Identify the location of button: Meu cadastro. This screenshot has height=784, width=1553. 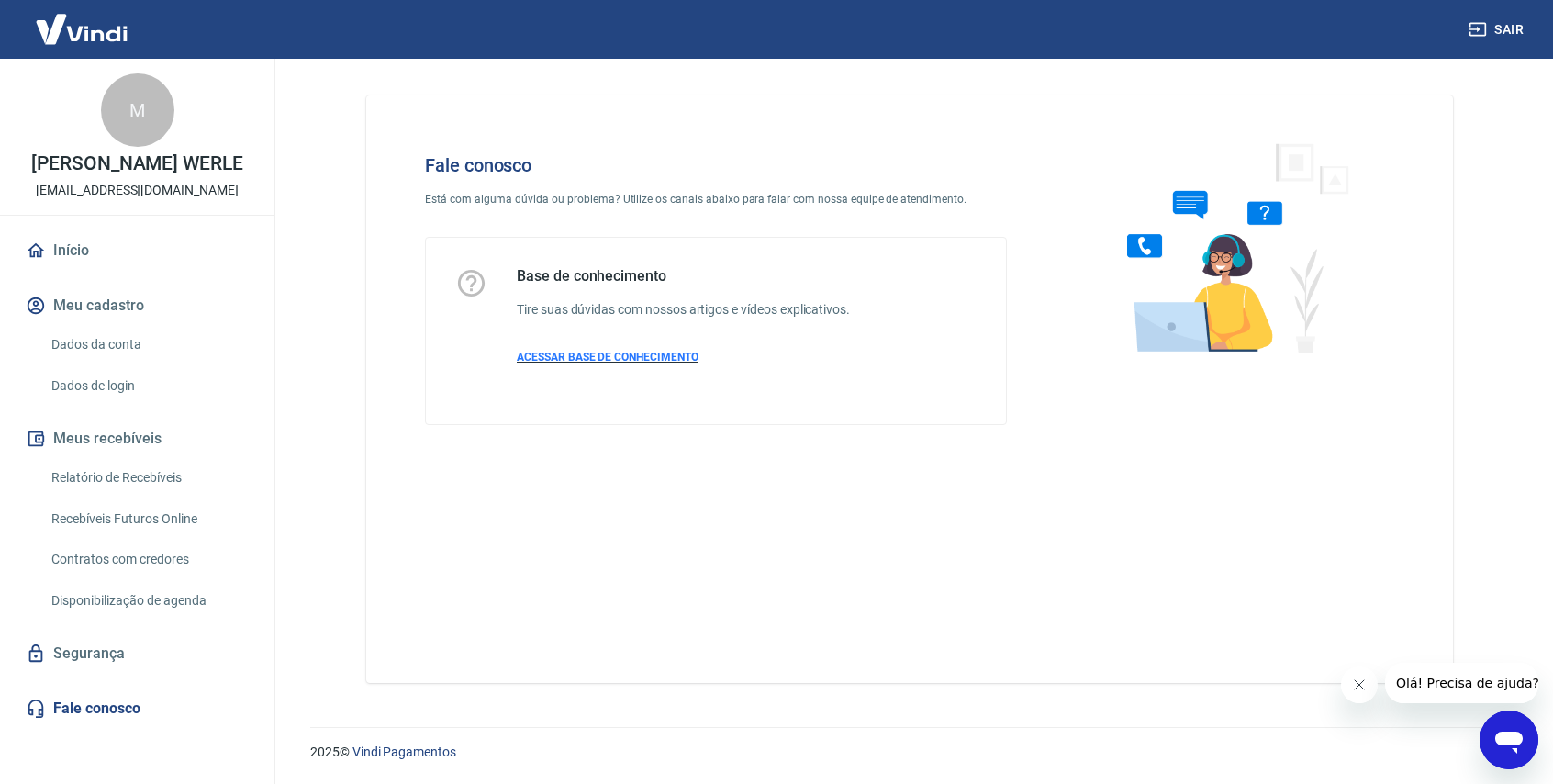
(137, 306).